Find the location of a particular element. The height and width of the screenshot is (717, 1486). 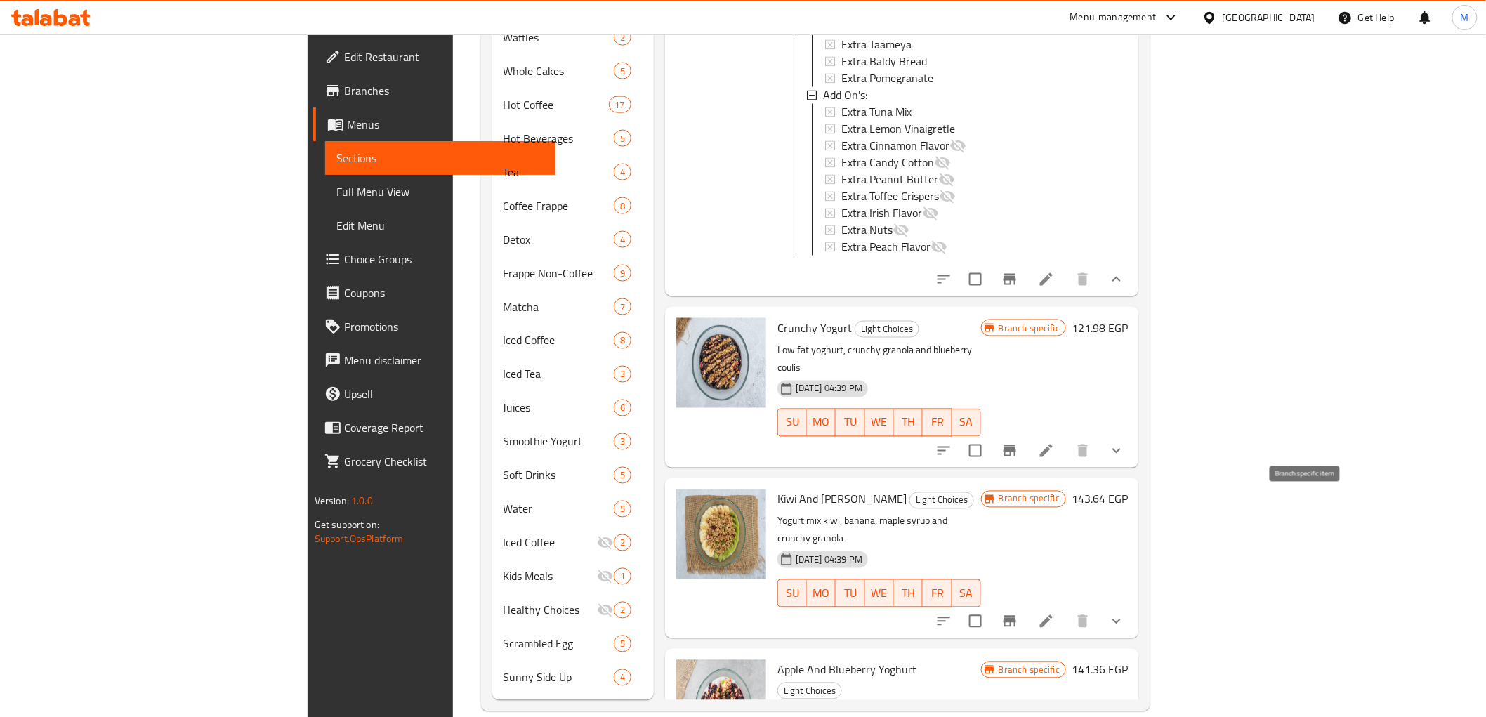

span: TU is located at coordinates (850, 593).